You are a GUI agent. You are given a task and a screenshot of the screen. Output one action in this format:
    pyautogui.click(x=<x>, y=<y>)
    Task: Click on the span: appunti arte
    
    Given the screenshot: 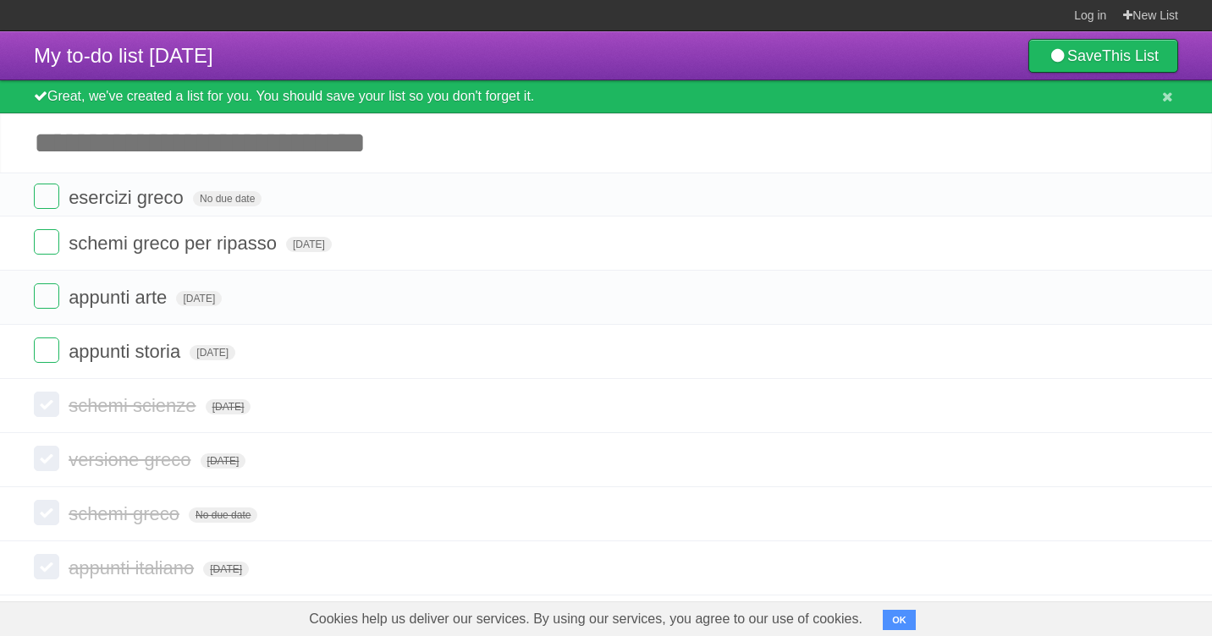 What is the action you would take?
    pyautogui.click(x=119, y=297)
    